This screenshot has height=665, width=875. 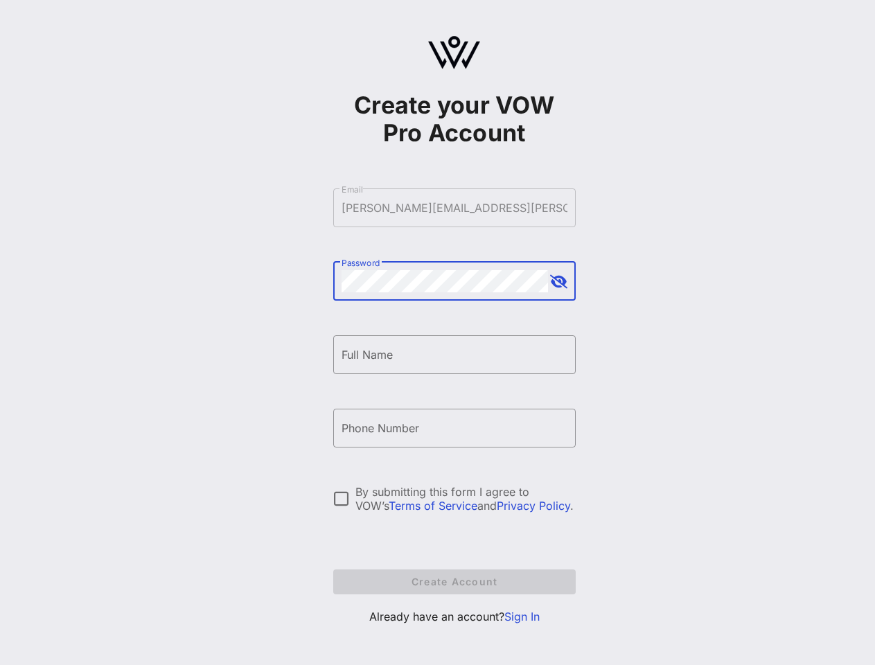 What do you see at coordinates (533, 506) in the screenshot?
I see `a: Privacy Policy` at bounding box center [533, 506].